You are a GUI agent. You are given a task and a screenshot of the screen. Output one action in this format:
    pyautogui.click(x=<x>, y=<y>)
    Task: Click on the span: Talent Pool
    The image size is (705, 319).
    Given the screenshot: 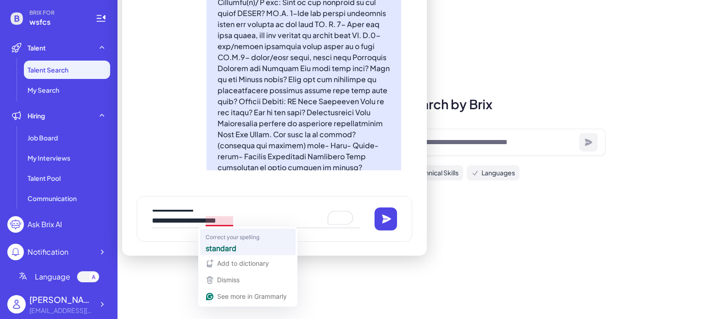 What is the action you would take?
    pyautogui.click(x=44, y=178)
    